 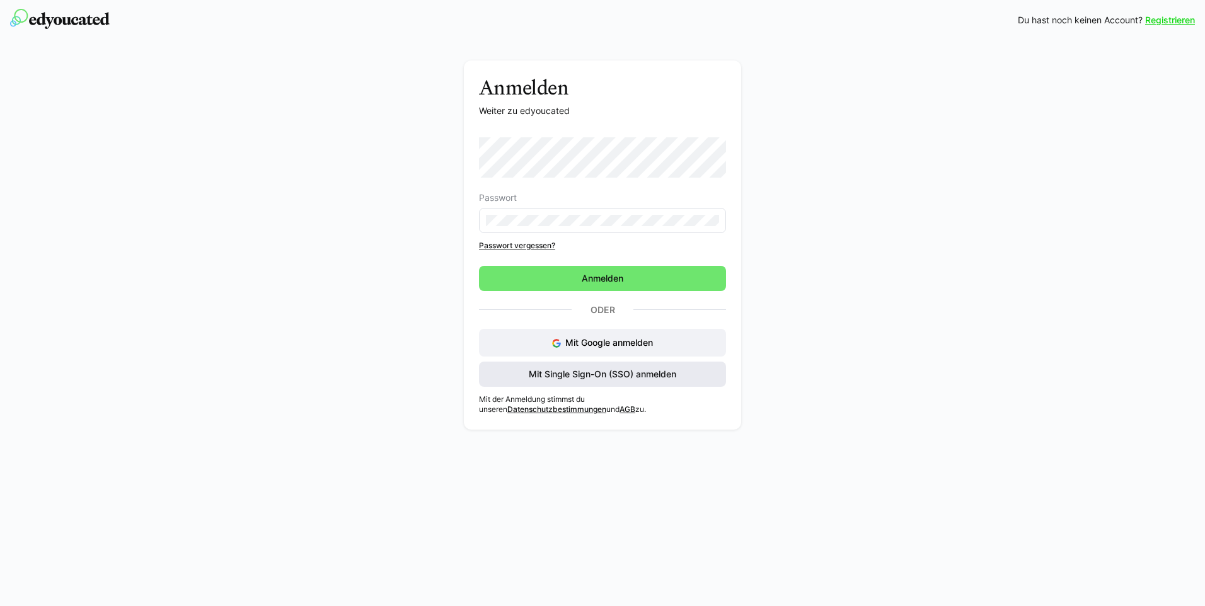 I want to click on img: edyoucated, so click(x=60, y=19).